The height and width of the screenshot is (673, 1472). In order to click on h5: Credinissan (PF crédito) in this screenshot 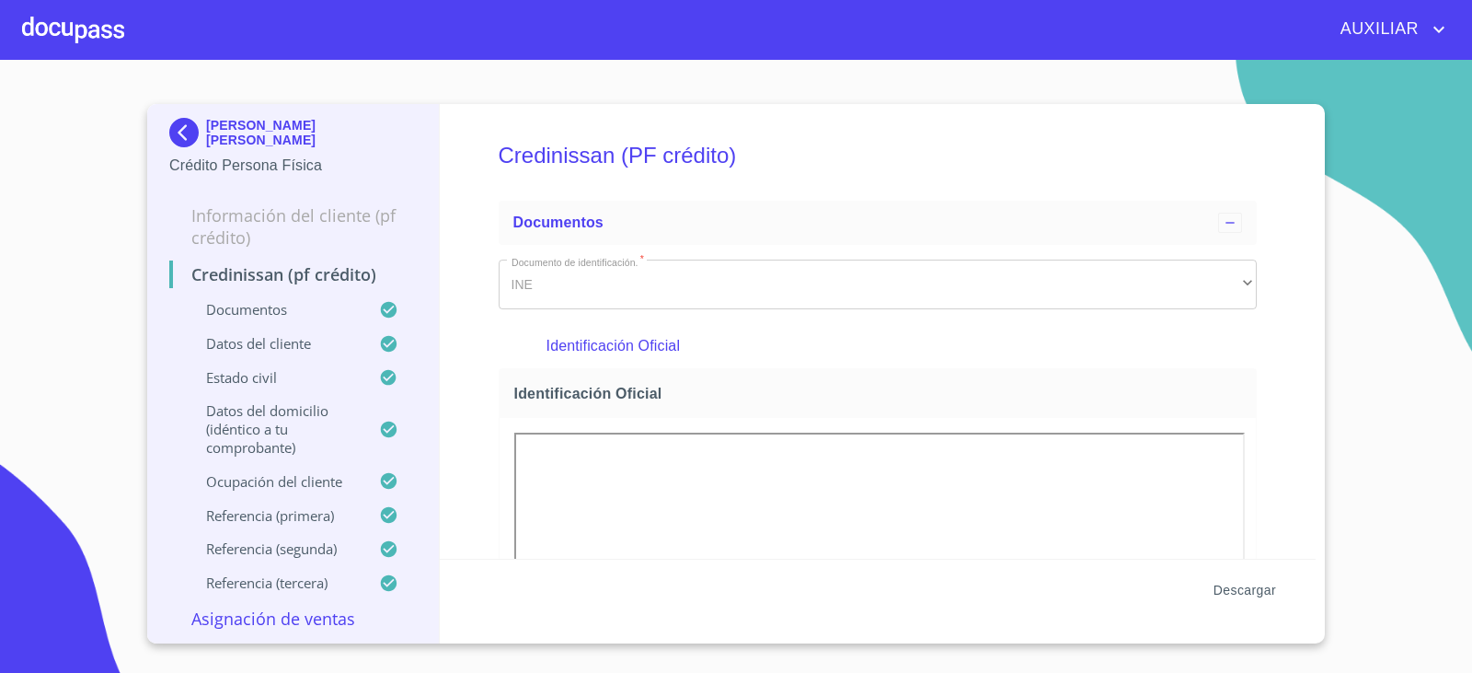, I will do `click(878, 156)`.